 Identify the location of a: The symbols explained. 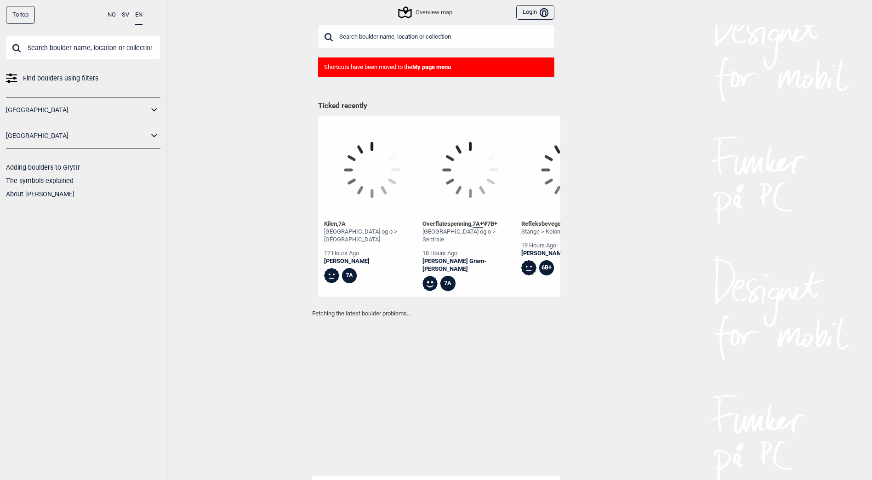
(40, 181).